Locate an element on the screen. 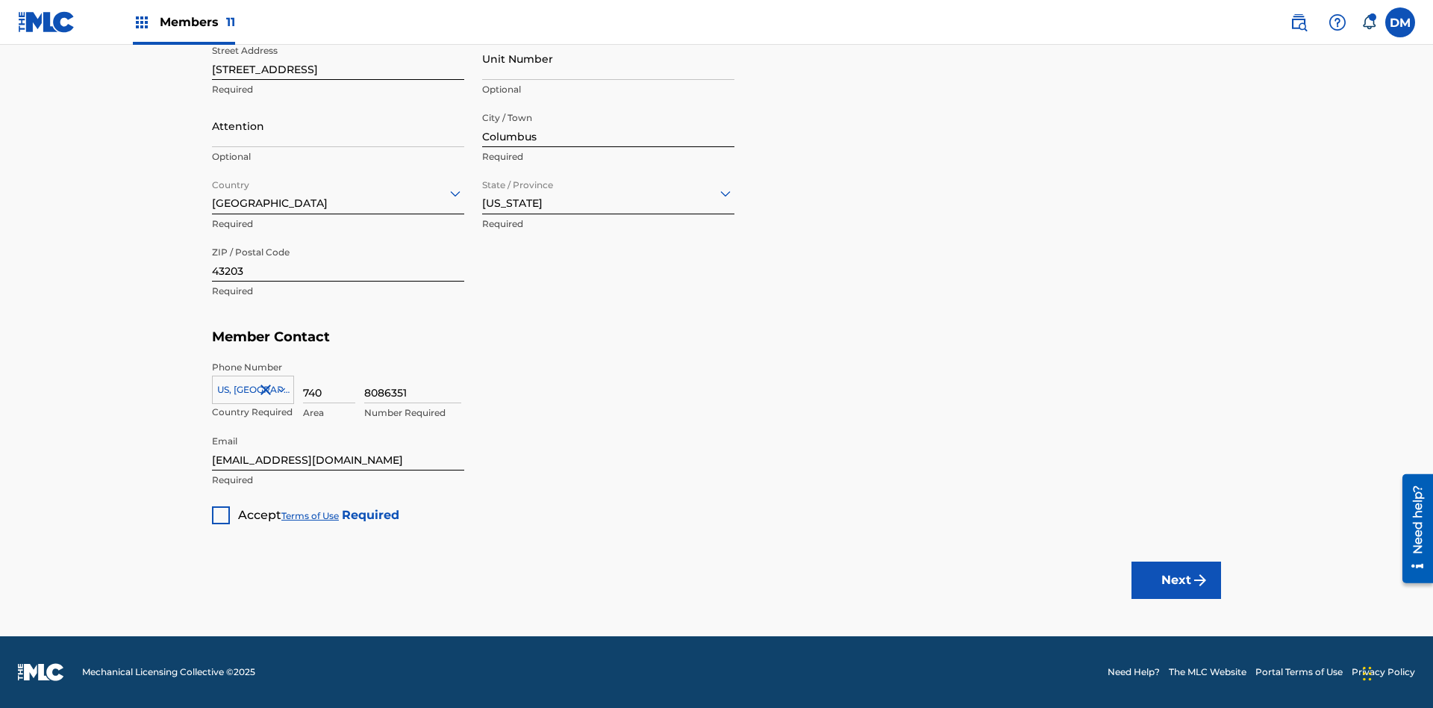 This screenshot has height=708, width=1433. div: Chat Widget is located at coordinates (1396, 672).